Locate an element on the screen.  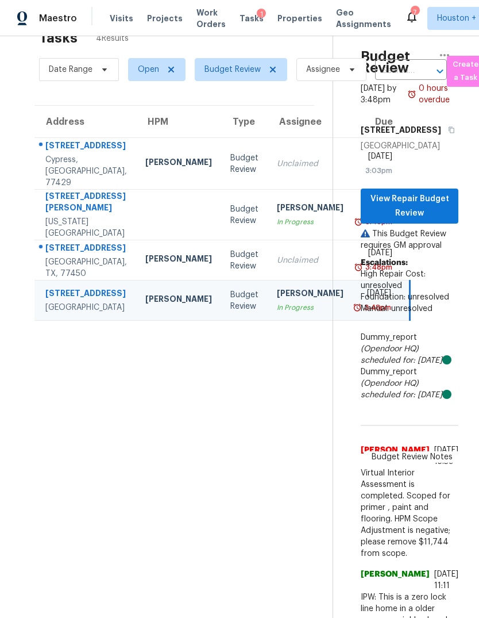
span: Maestro is located at coordinates (58, 18).